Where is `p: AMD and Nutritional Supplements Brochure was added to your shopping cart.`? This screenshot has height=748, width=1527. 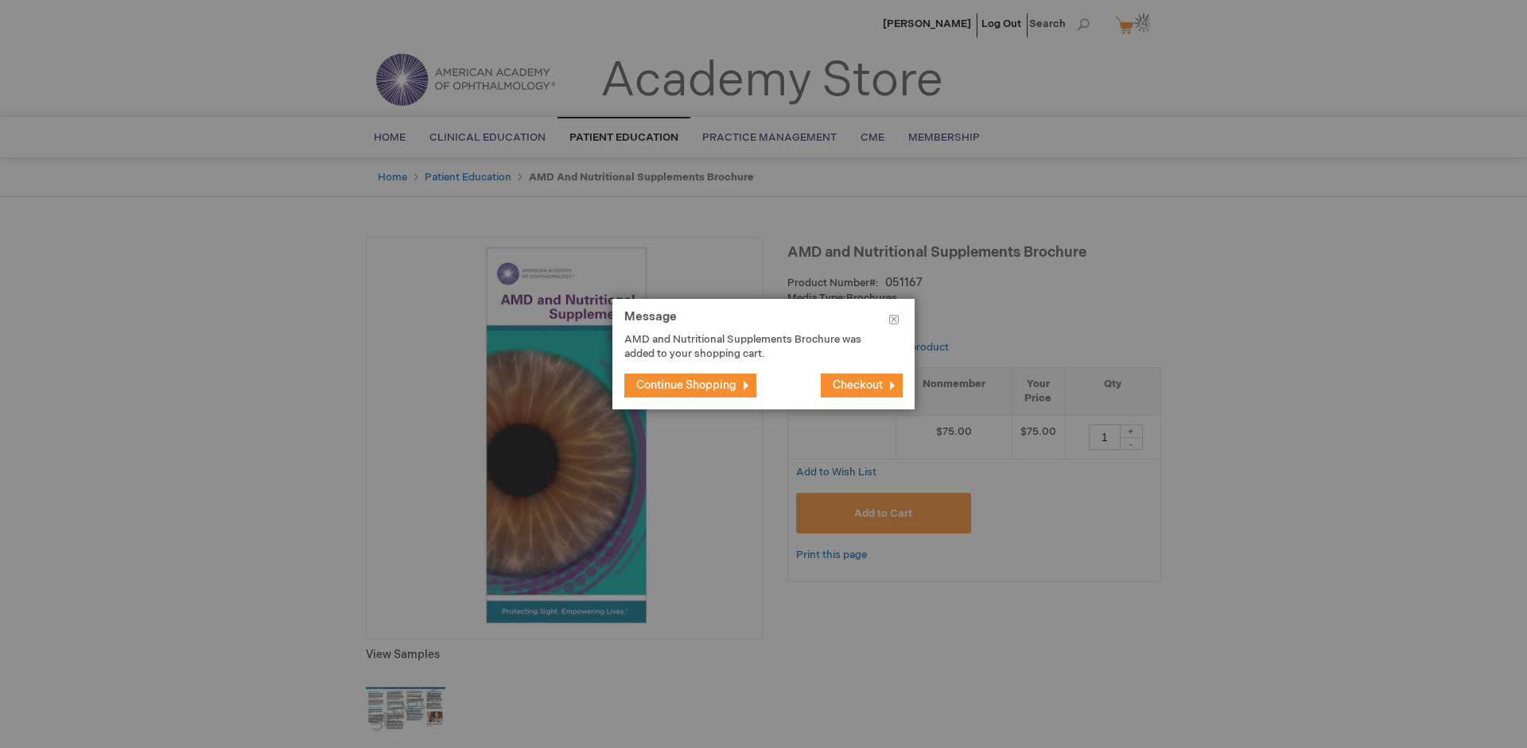 p: AMD and Nutritional Supplements Brochure was added to your shopping cart. is located at coordinates (752, 347).